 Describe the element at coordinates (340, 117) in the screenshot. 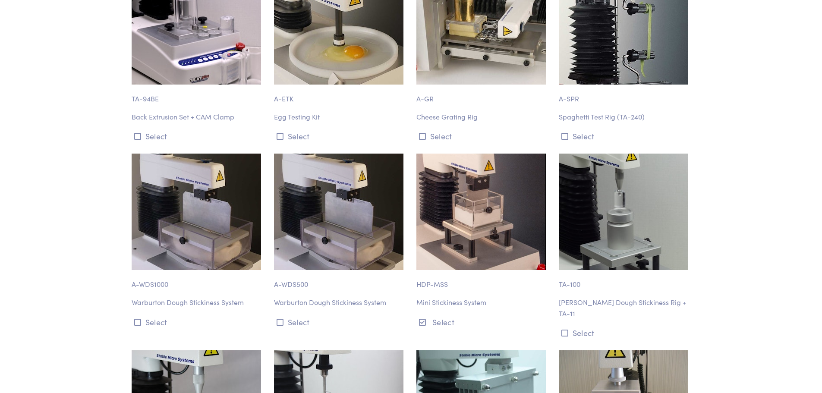

I see `p: Egg Testing Kit` at that location.